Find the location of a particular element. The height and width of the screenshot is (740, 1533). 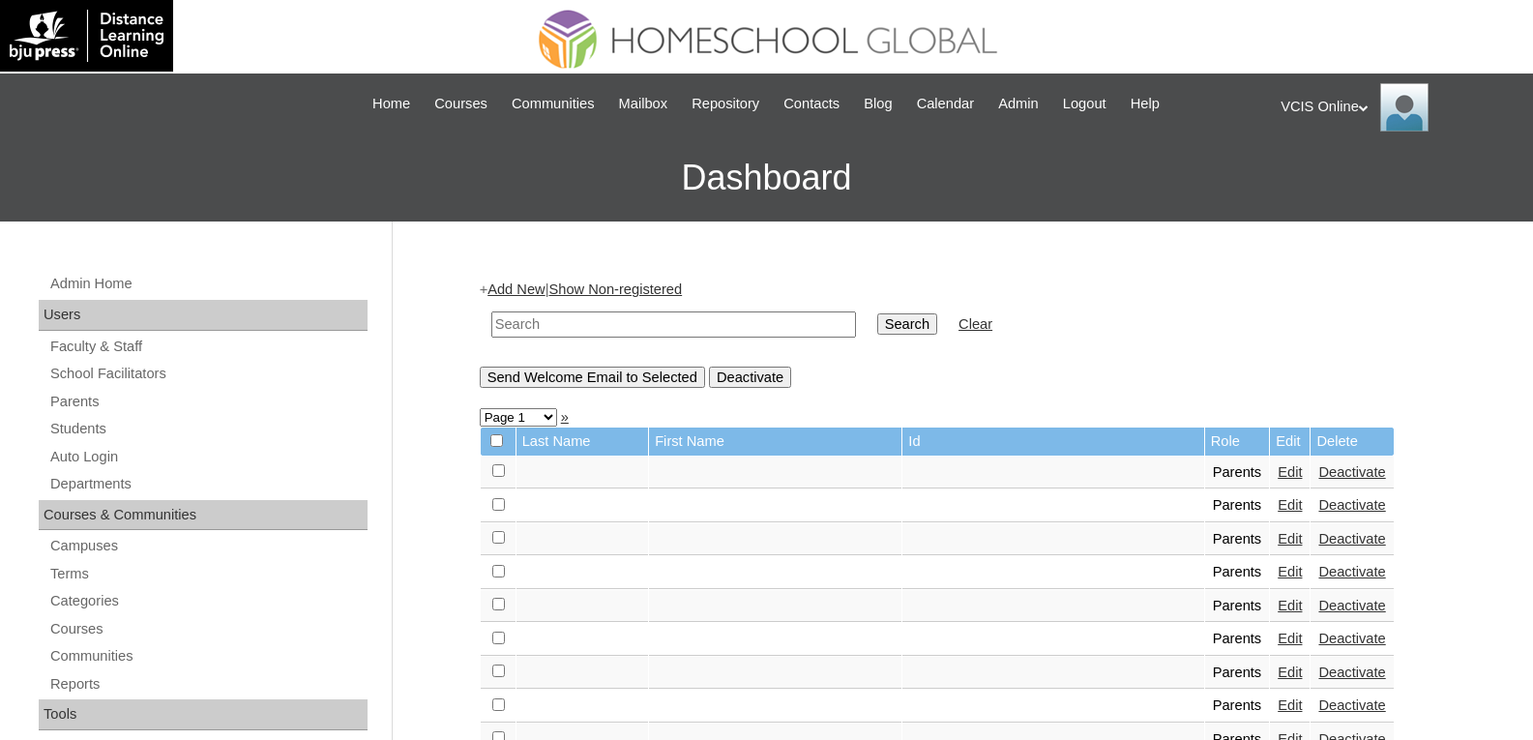

a: Students is located at coordinates (208, 428).